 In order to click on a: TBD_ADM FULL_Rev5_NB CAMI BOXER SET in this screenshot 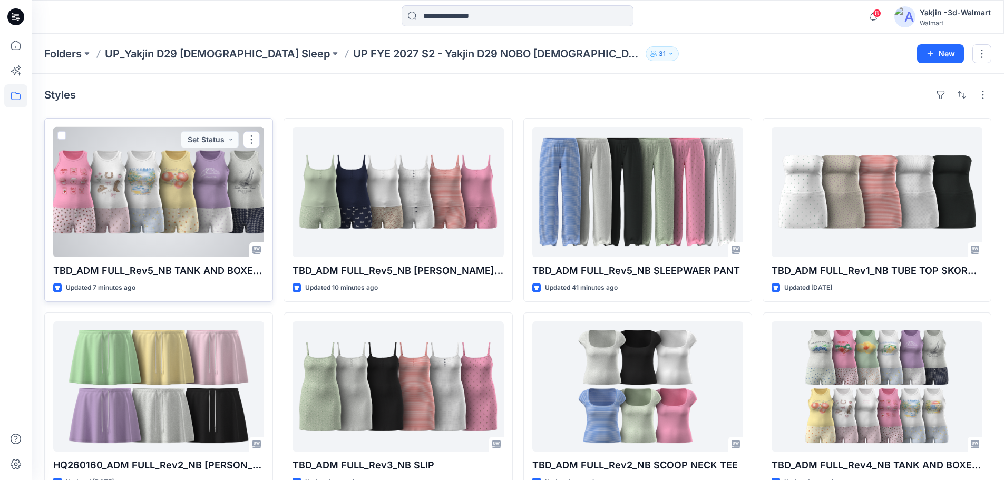, I will do `click(398, 192)`.